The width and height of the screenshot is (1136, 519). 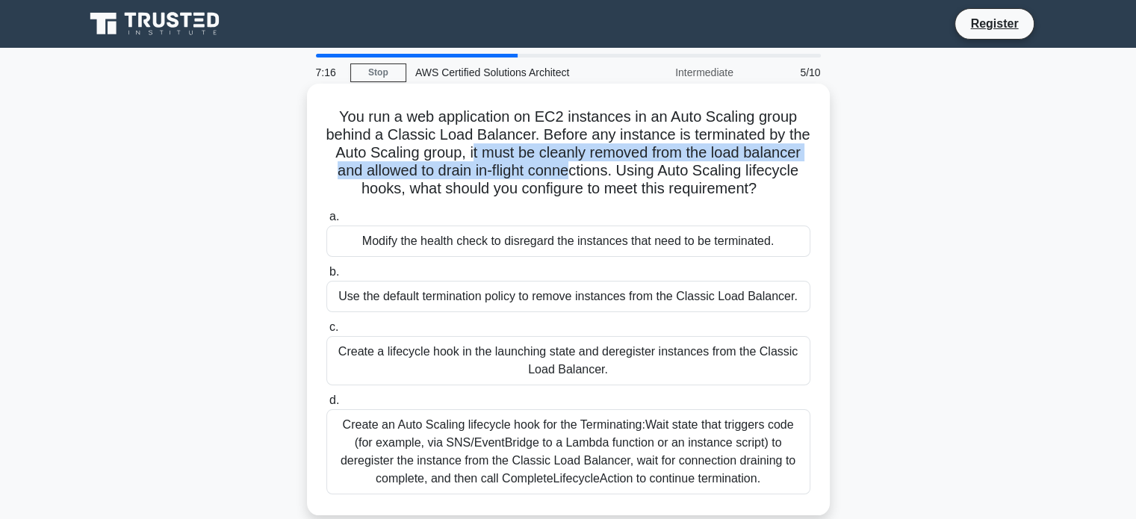 I want to click on div: 5/10, so click(x=786, y=72).